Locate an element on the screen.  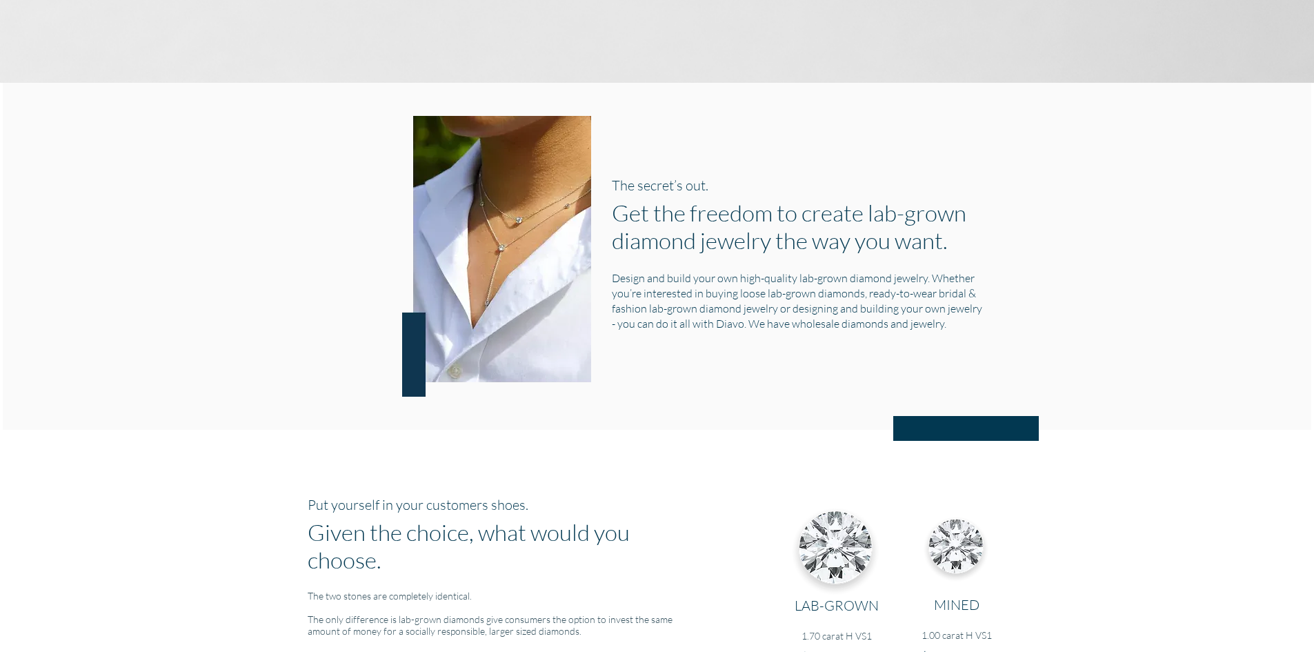
img: roundDiamond2 is located at coordinates (957, 546).